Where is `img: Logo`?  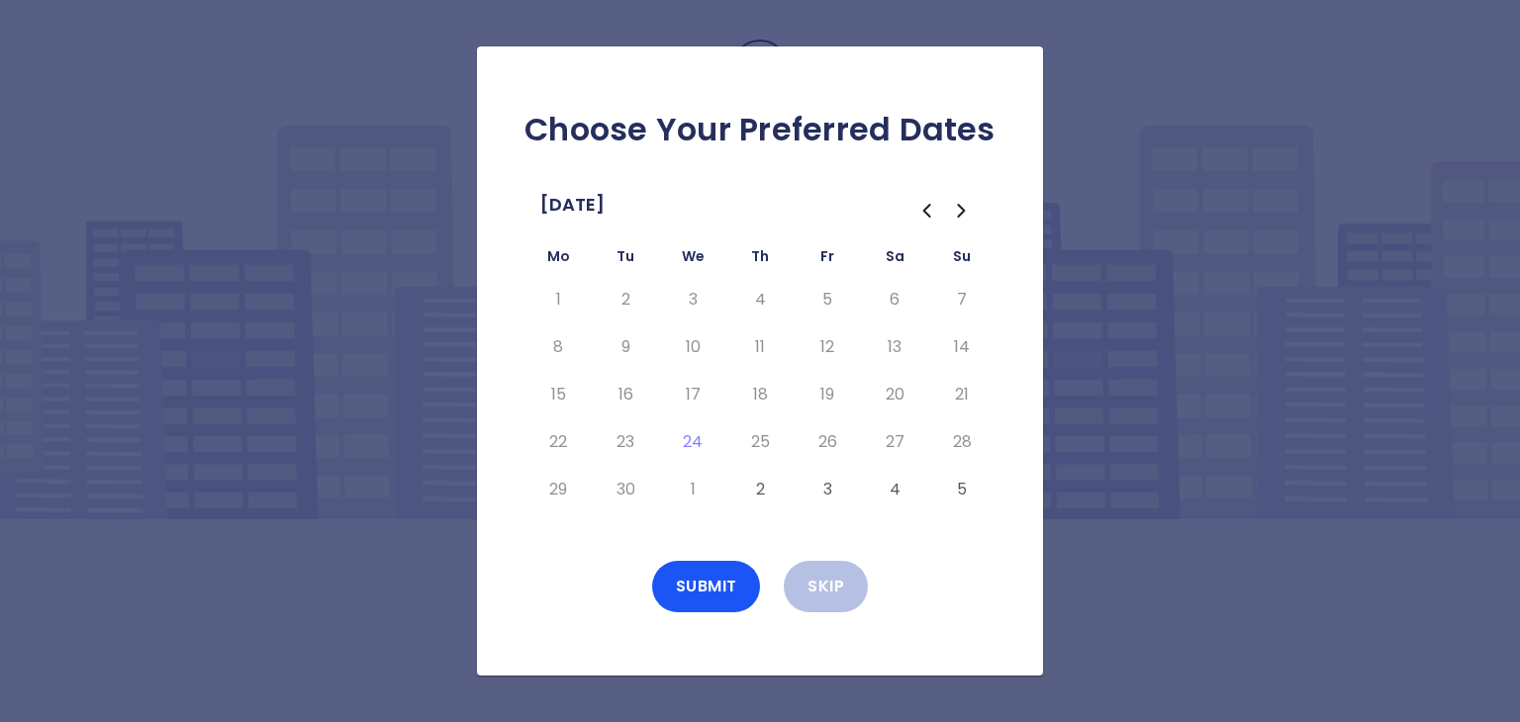 img: Logo is located at coordinates (760, 88).